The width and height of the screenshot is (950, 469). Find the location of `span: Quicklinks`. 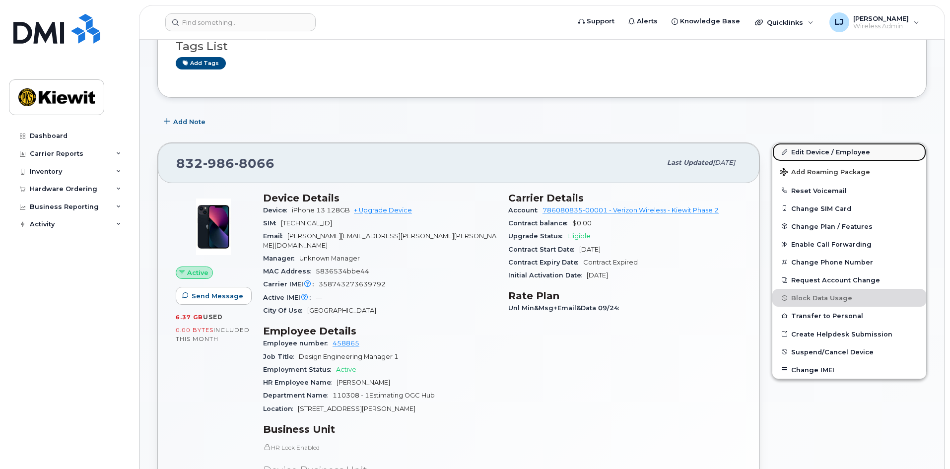

span: Quicklinks is located at coordinates (784, 22).